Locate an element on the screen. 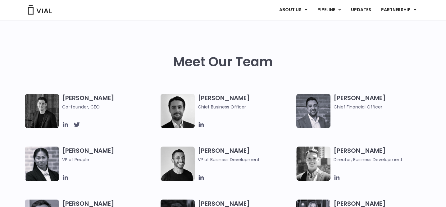 This screenshot has width=446, height=207. img: Vial Logo is located at coordinates (40, 10).